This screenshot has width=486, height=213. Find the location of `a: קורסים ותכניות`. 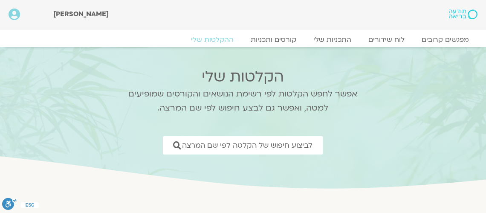

a: קורסים ותכניות is located at coordinates (273, 40).